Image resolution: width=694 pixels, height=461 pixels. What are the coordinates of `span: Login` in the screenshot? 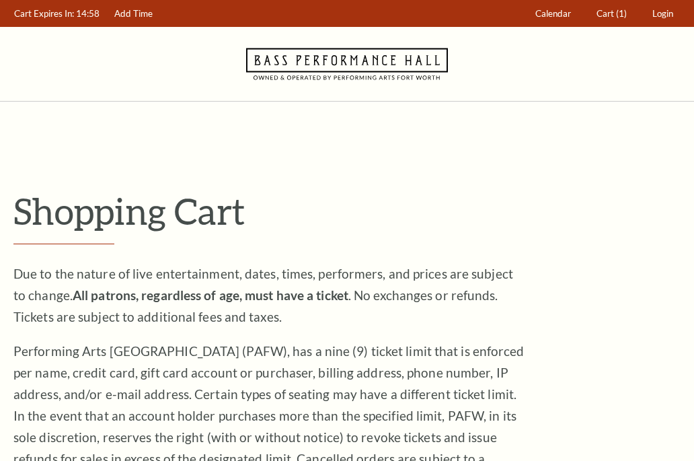 It's located at (663, 13).